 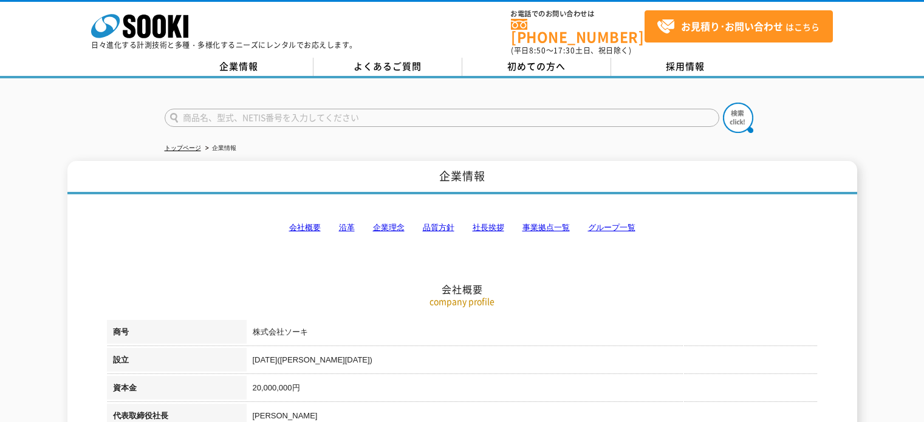 I want to click on a: グループ一覧, so click(x=612, y=227).